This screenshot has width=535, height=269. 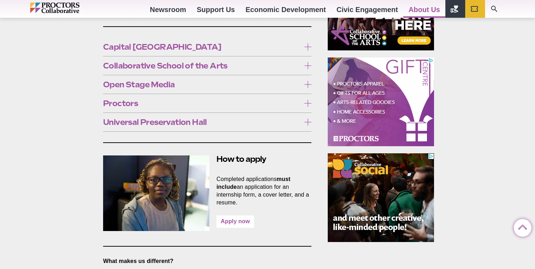 What do you see at coordinates (235, 221) in the screenshot?
I see `a: Apply now` at bounding box center [235, 221].